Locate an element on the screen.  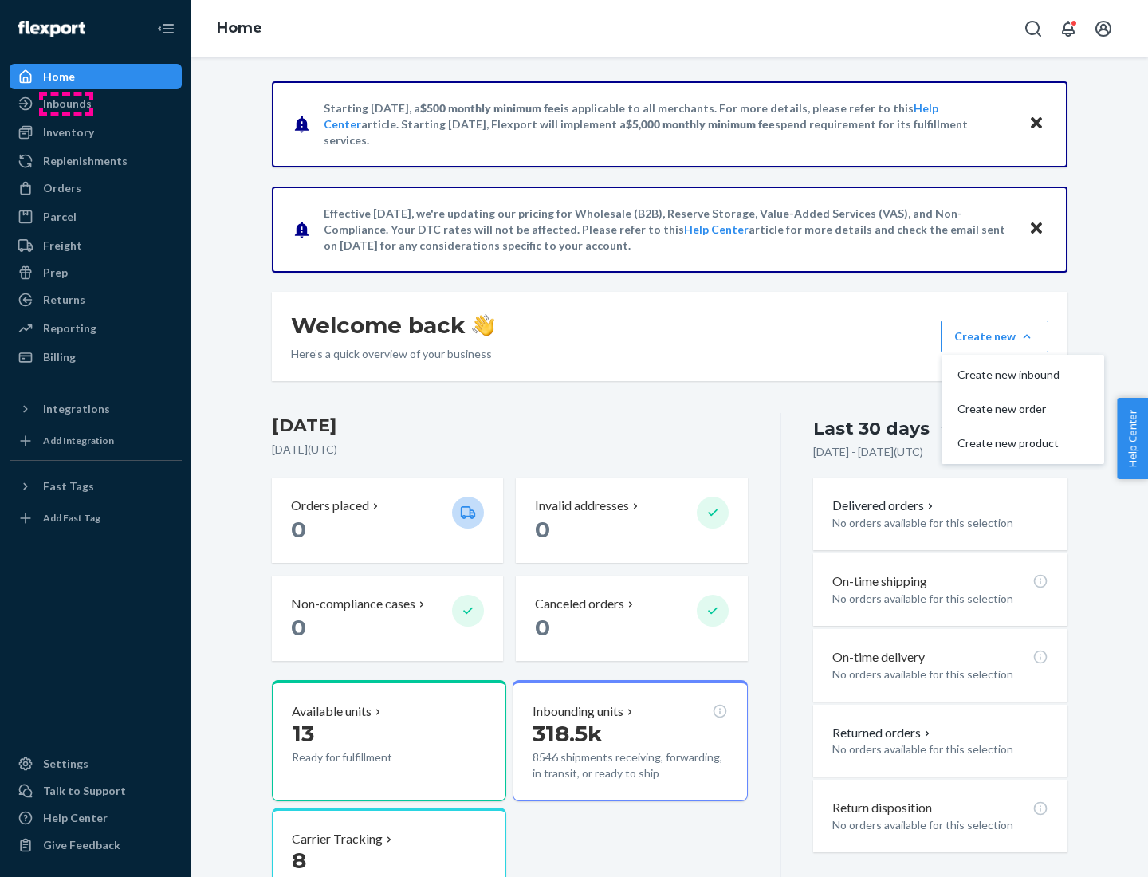
span: 318.5k is located at coordinates (568, 734).